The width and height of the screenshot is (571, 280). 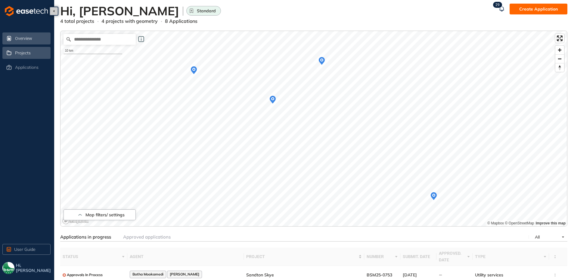 I want to click on span: number, so click(x=380, y=257).